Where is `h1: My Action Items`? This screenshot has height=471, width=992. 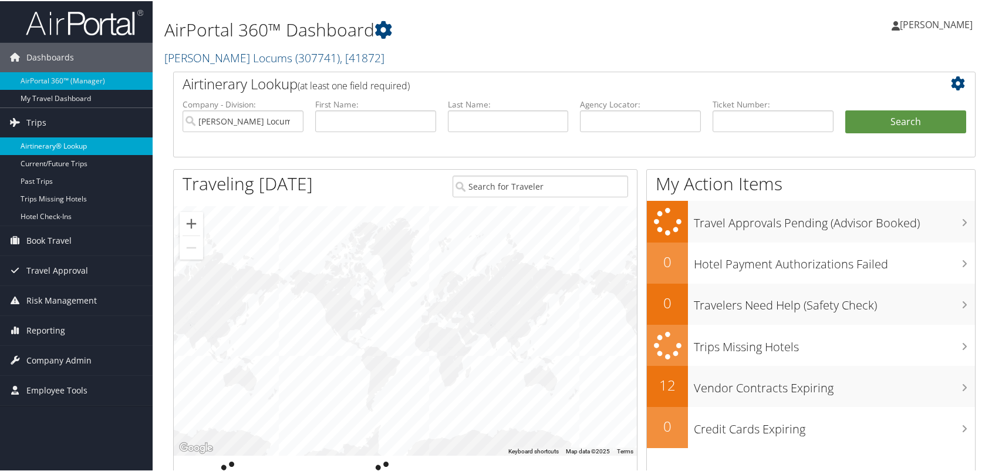 h1: My Action Items is located at coordinates (811, 183).